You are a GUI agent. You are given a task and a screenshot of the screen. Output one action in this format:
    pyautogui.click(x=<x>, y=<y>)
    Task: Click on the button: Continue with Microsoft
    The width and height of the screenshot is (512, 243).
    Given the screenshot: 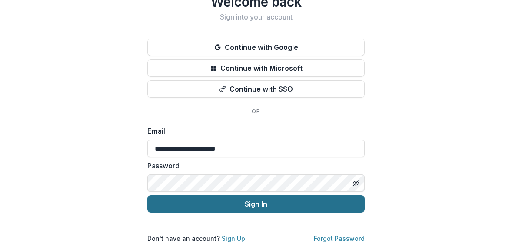 What is the action you would take?
    pyautogui.click(x=256, y=68)
    